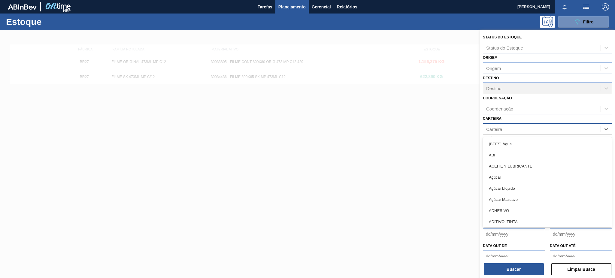  Describe the element at coordinates (493, 68) in the screenshot. I see `div: Origem` at that location.